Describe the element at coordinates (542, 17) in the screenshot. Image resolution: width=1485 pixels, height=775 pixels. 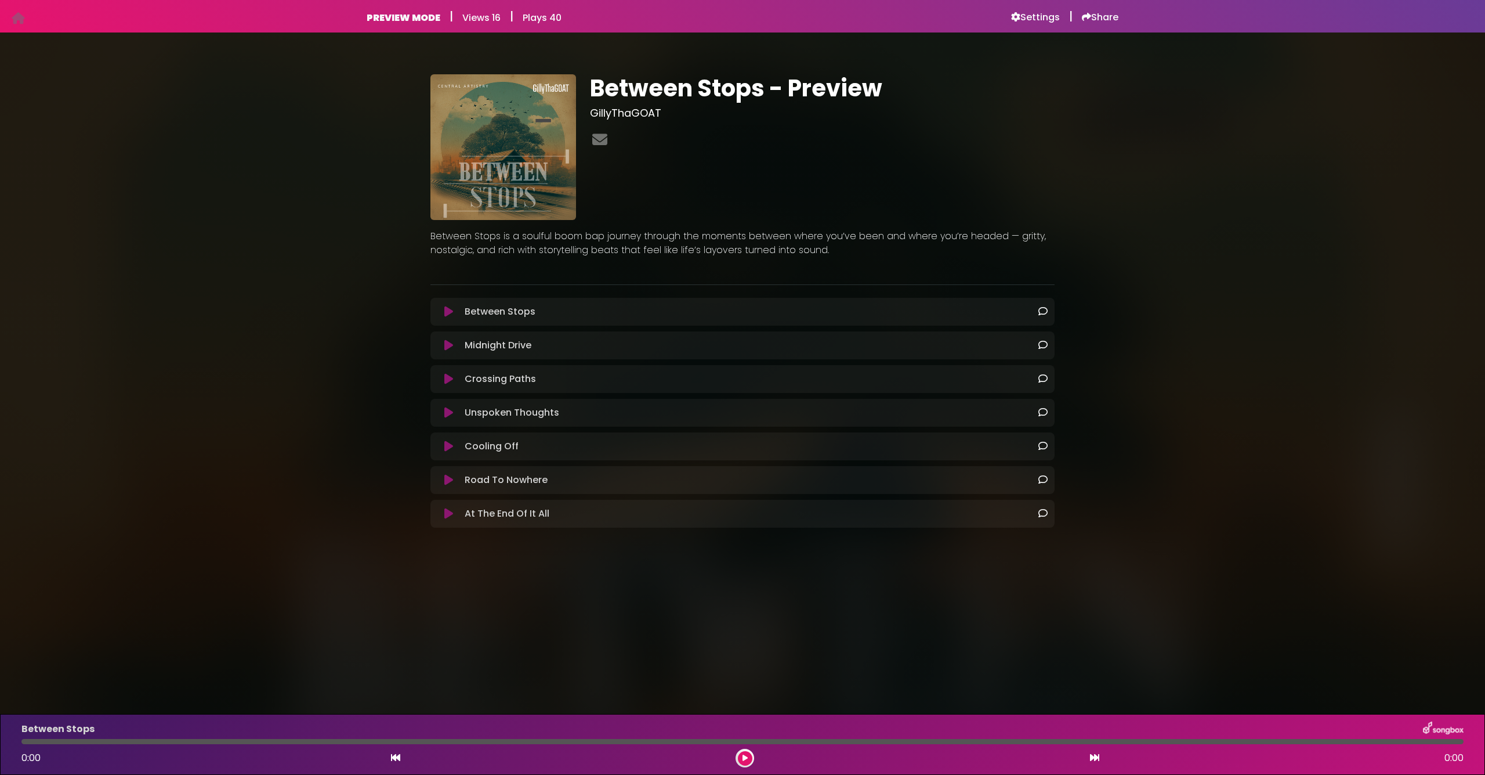
I see `h6: Plays 40` at that location.